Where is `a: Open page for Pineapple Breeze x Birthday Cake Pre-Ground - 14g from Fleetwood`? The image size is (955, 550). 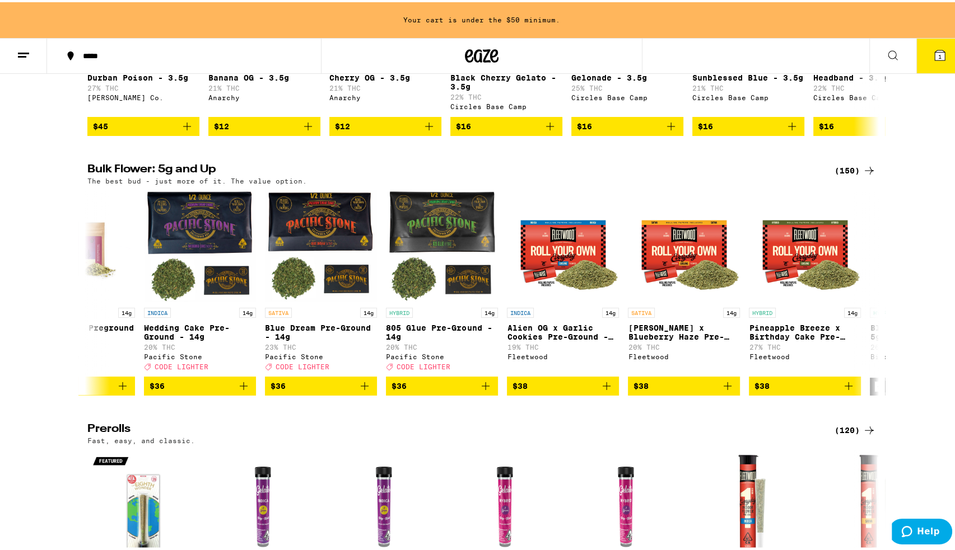
a: Open page for Pineapple Breeze x Birthday Cake Pre-Ground - 14g from Fleetwood is located at coordinates (804, 281).